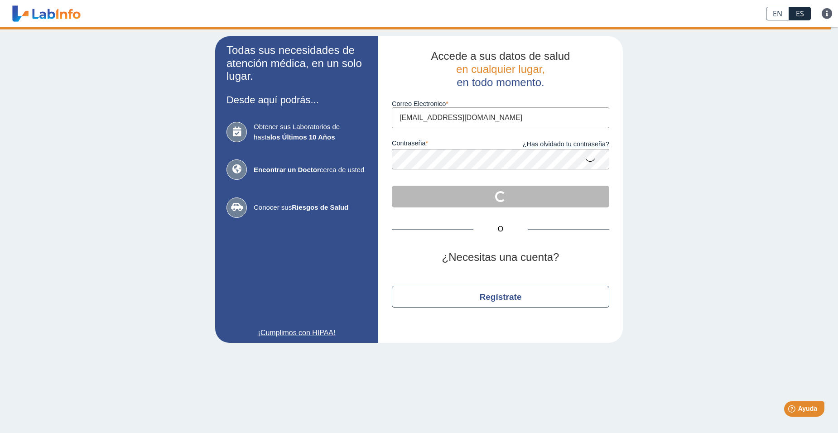  What do you see at coordinates (500, 104) in the screenshot?
I see `label: Correo Electronico` at bounding box center [500, 104].